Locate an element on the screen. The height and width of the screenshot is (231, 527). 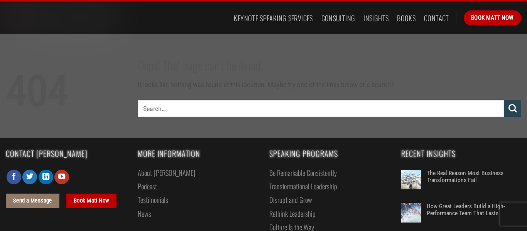
a: Send a Message is located at coordinates (32, 201).